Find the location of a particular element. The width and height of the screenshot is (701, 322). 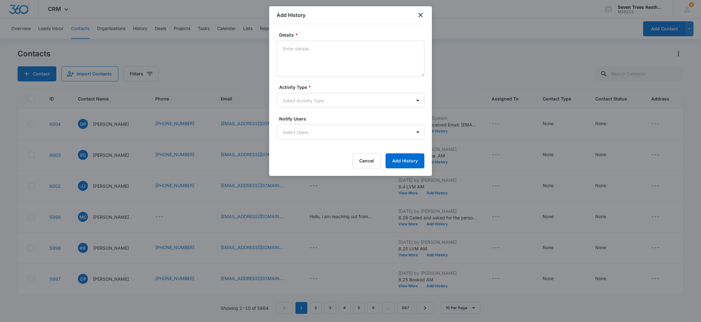

button: Cancel is located at coordinates (366, 161).